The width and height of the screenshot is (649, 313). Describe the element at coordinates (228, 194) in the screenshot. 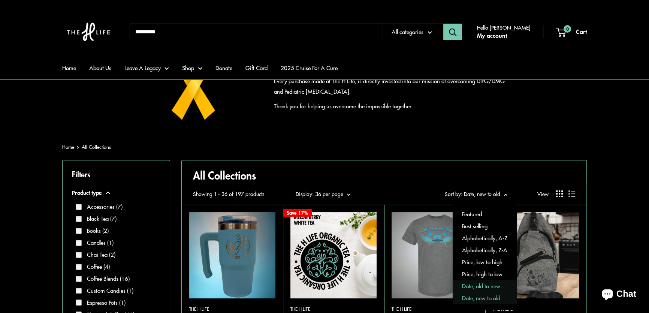

I see `span: Showing 1 - 36 of 197 products` at that location.